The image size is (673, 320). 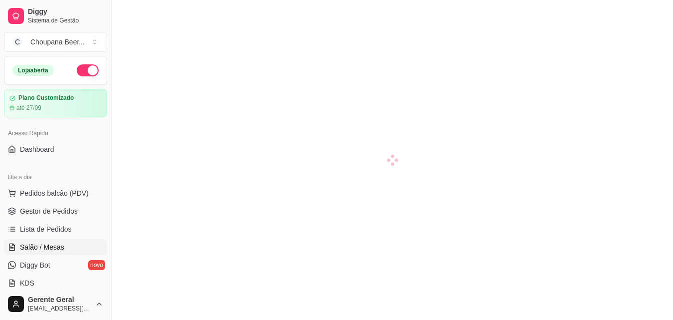 What do you see at coordinates (55, 229) in the screenshot?
I see `a: Lista de Pedidos` at bounding box center [55, 229].